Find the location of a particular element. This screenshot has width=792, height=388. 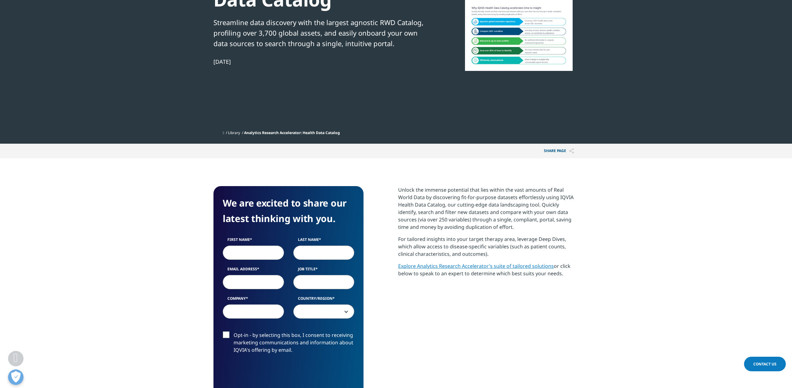

label: First Name is located at coordinates (253, 241).